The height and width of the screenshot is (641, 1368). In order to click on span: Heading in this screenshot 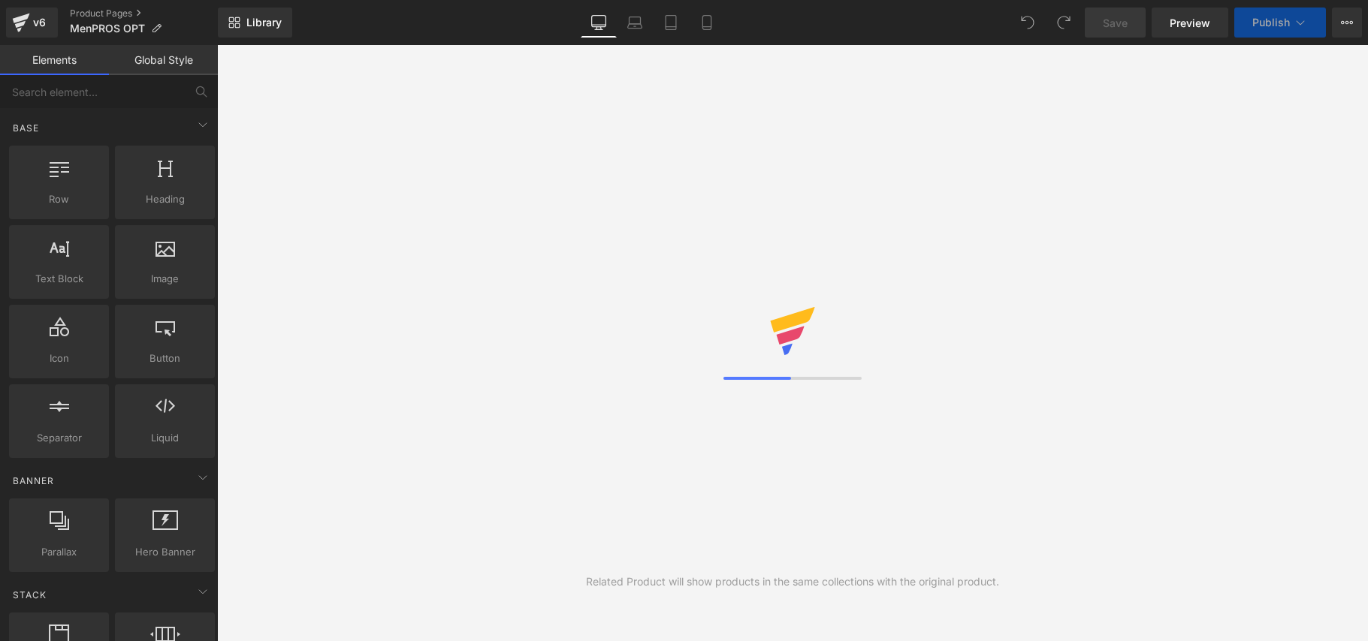, I will do `click(164, 199)`.